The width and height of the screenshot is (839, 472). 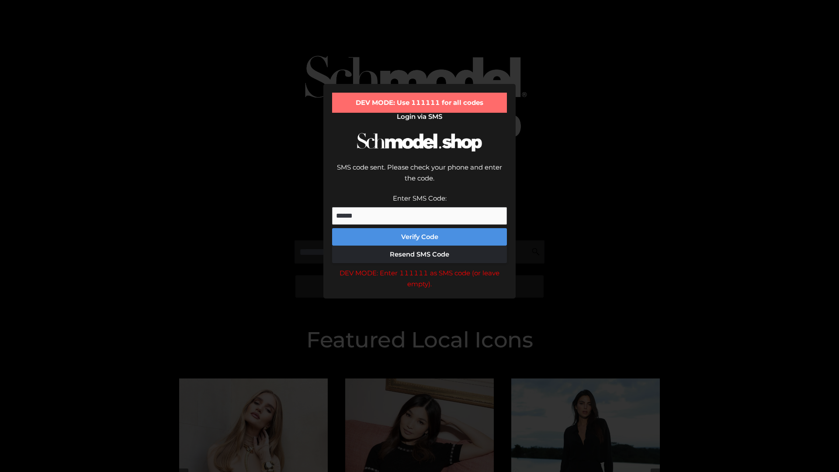 I want to click on img: Schmodel Logo, so click(x=419, y=142).